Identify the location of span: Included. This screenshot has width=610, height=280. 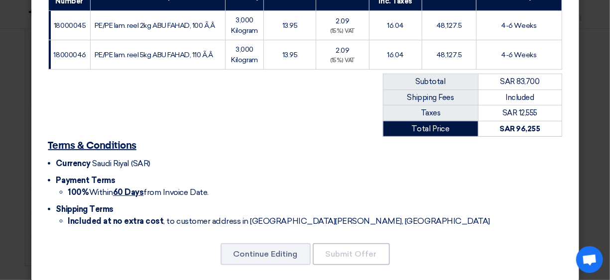
(520, 98).